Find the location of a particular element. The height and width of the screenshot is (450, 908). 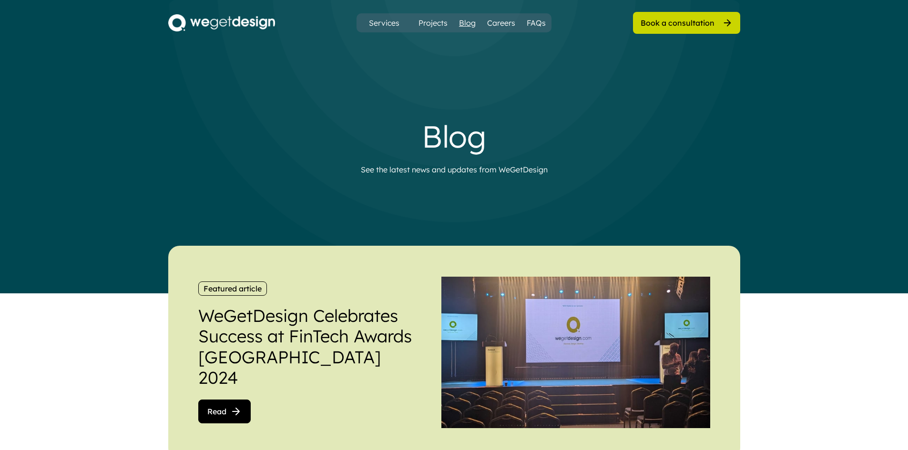

span: Read is located at coordinates (217, 412).